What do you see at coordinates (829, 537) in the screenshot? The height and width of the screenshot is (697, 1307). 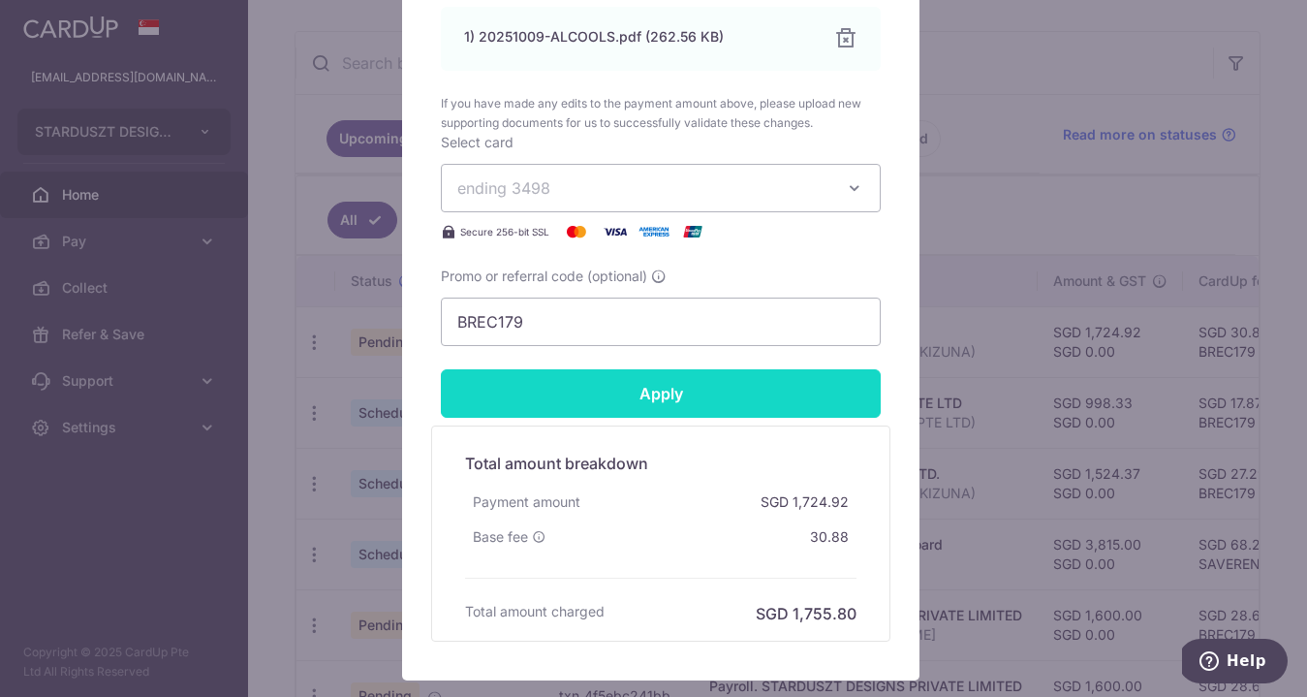 I see `div: 30.88` at bounding box center [829, 537].